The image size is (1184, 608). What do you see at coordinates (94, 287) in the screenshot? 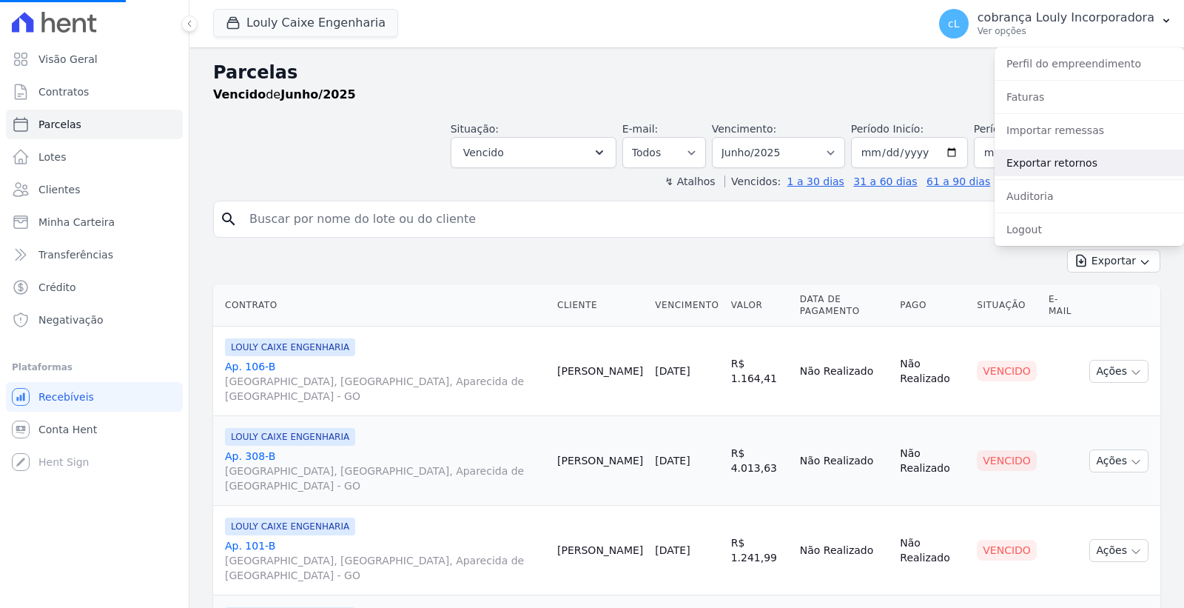
I see `a: Crédito` at bounding box center [94, 287].